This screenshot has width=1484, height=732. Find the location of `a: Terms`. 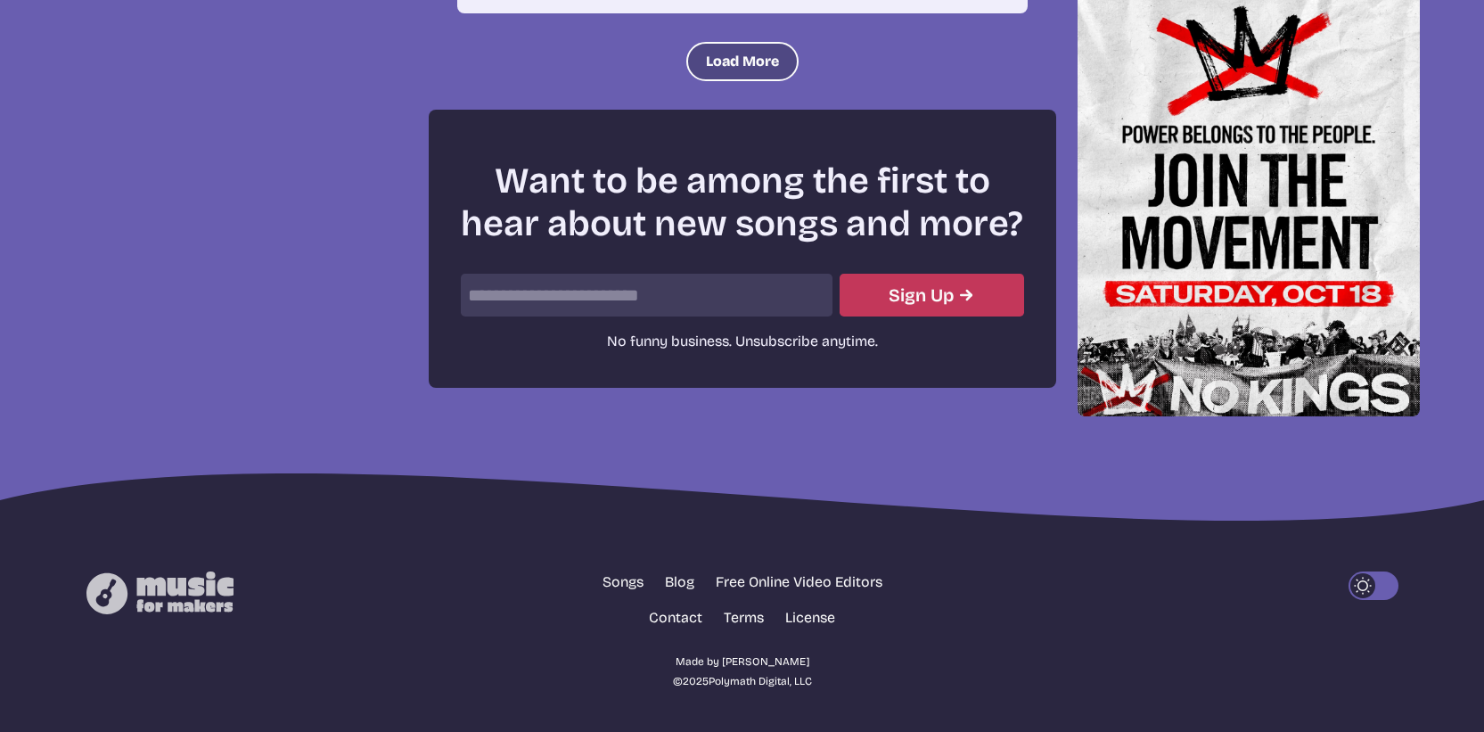

a: Terms is located at coordinates (743, 618).